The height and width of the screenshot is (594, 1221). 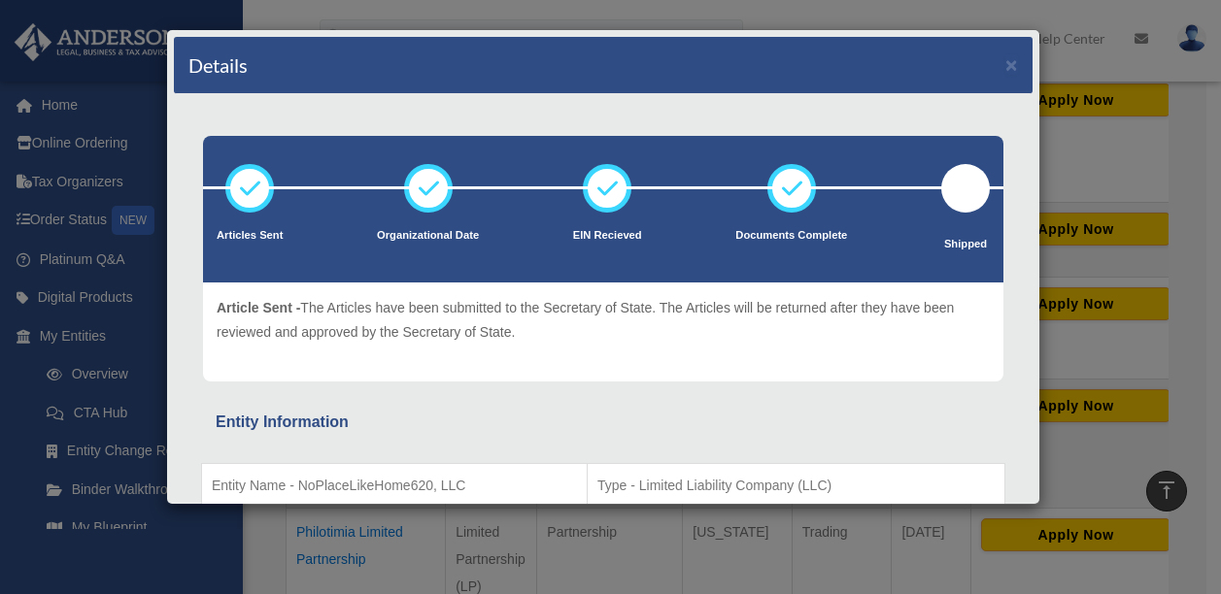 What do you see at coordinates (965, 245) in the screenshot?
I see `p: Shipped` at bounding box center [965, 245].